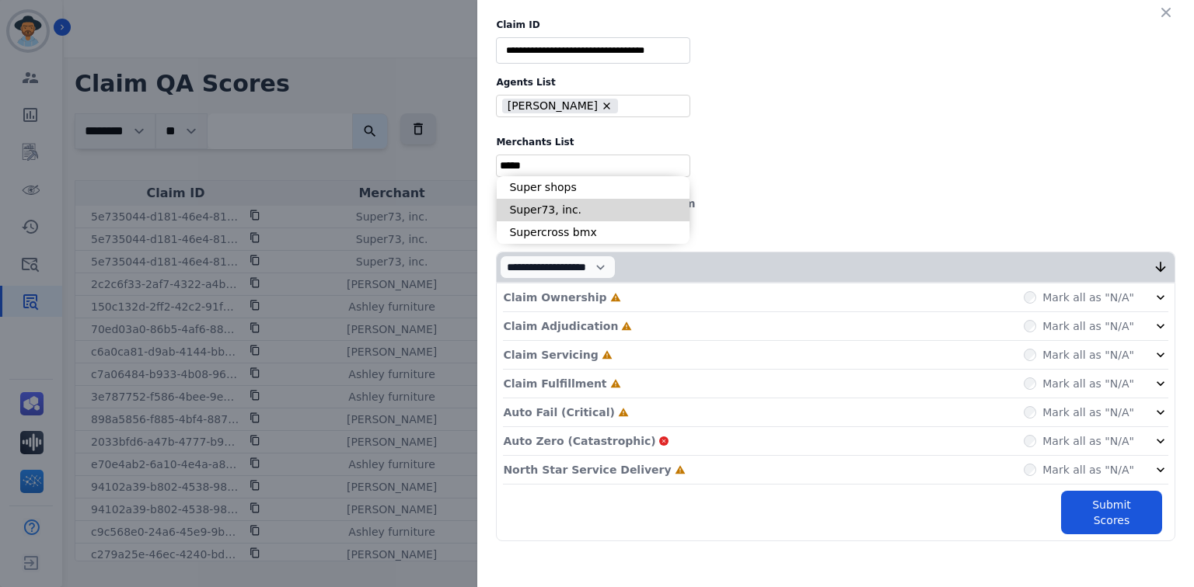  Describe the element at coordinates (835, 204) in the screenshot. I see `div: Evaluation Date:` at that location.